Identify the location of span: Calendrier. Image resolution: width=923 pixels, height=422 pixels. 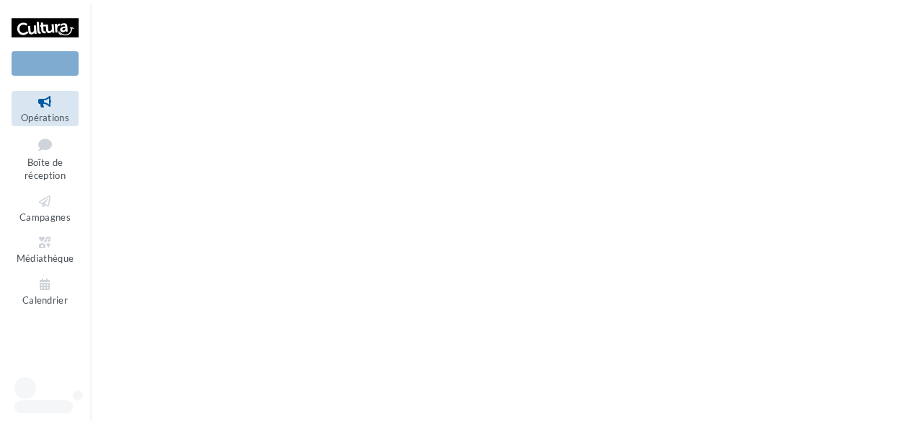
(45, 300).